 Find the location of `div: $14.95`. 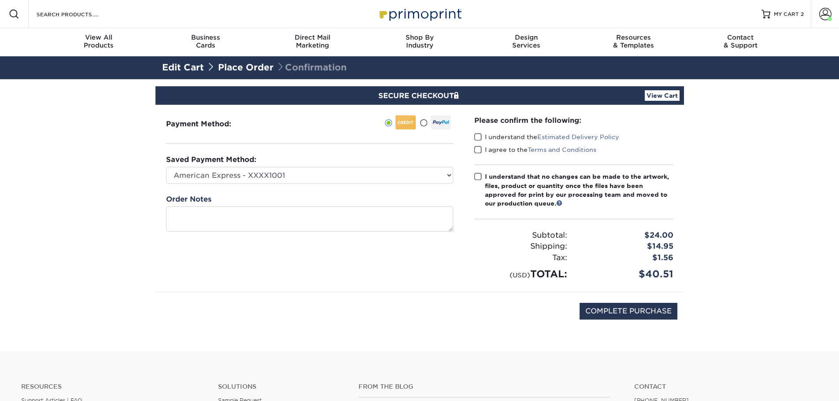

div: $14.95 is located at coordinates (627, 247).